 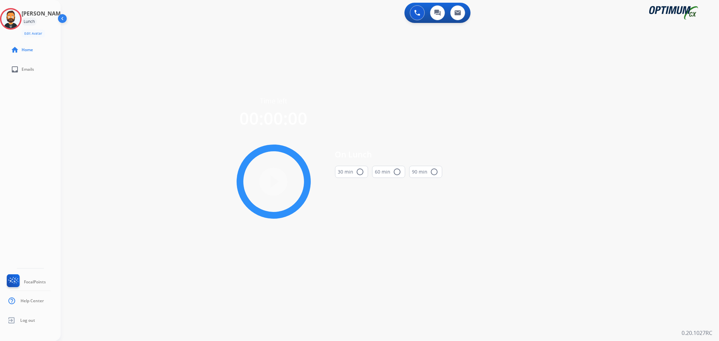 What do you see at coordinates (26, 282) in the screenshot?
I see `a: FocalPoints` at bounding box center [26, 282].